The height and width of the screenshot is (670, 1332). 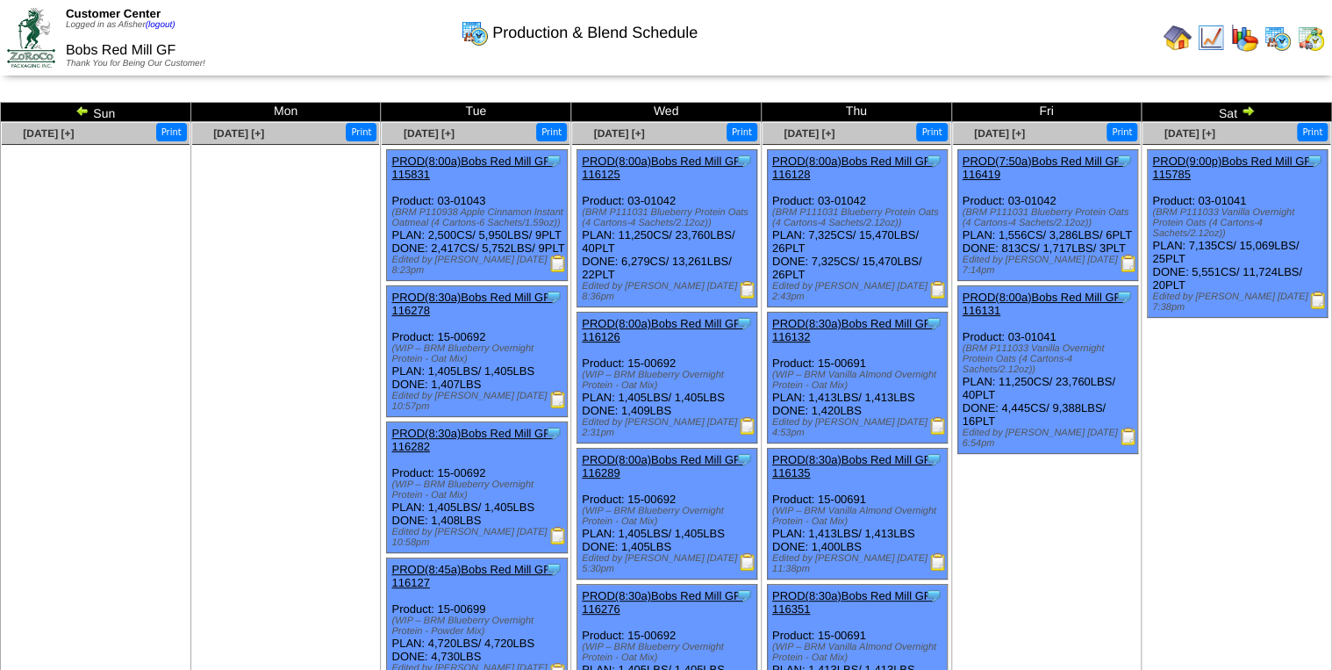 I want to click on img: home.gif, so click(x=1178, y=38).